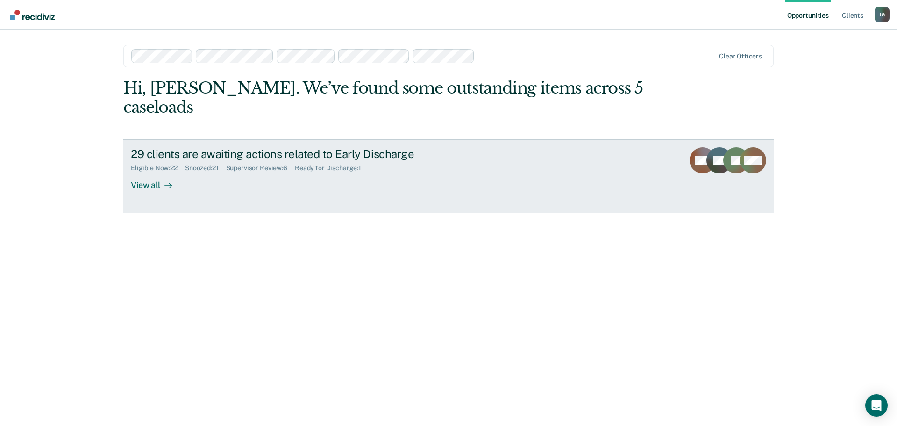 The height and width of the screenshot is (426, 897). I want to click on button: Profile dropdown button, so click(882, 14).